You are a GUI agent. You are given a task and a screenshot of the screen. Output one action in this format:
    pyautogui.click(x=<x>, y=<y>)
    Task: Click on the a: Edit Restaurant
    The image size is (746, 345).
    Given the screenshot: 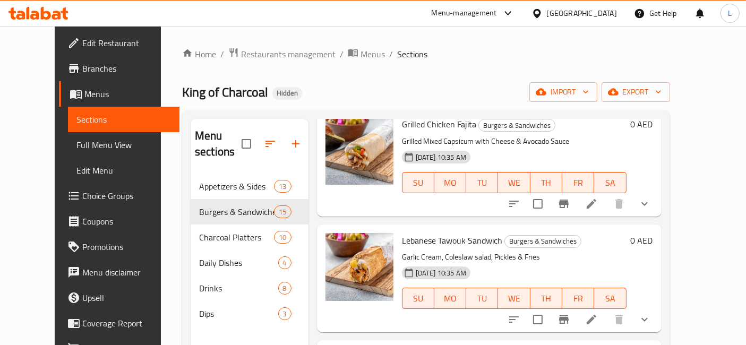 What is the action you would take?
    pyautogui.click(x=119, y=43)
    